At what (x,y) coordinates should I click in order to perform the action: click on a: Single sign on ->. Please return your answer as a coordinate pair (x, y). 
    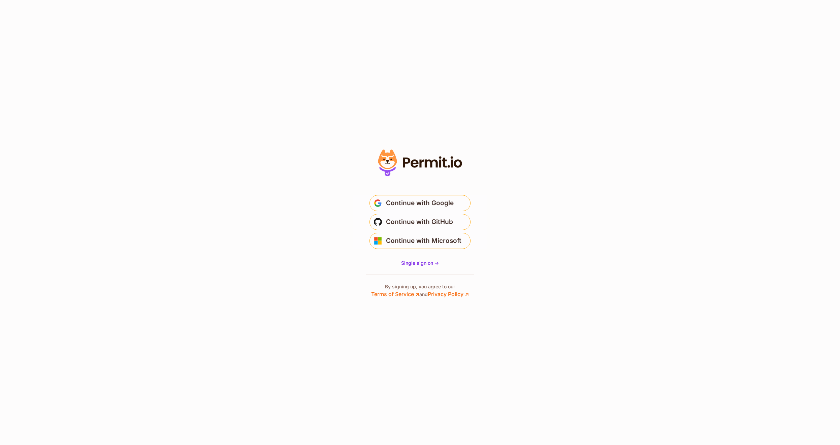
    Looking at the image, I should click on (420, 263).